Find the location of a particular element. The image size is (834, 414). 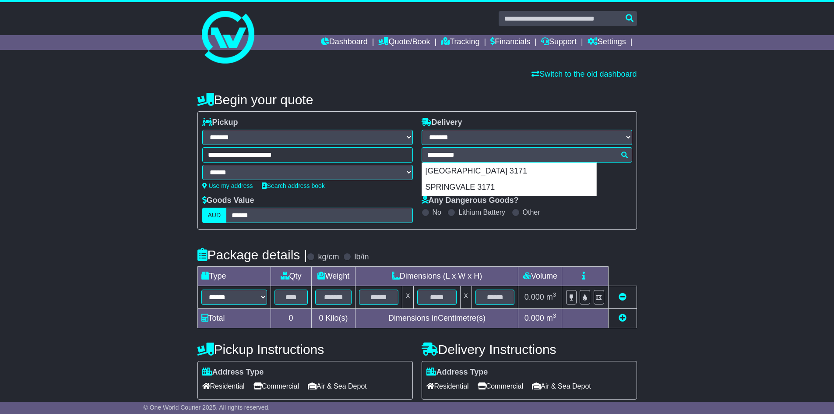

a: Dashboard is located at coordinates (344, 42).